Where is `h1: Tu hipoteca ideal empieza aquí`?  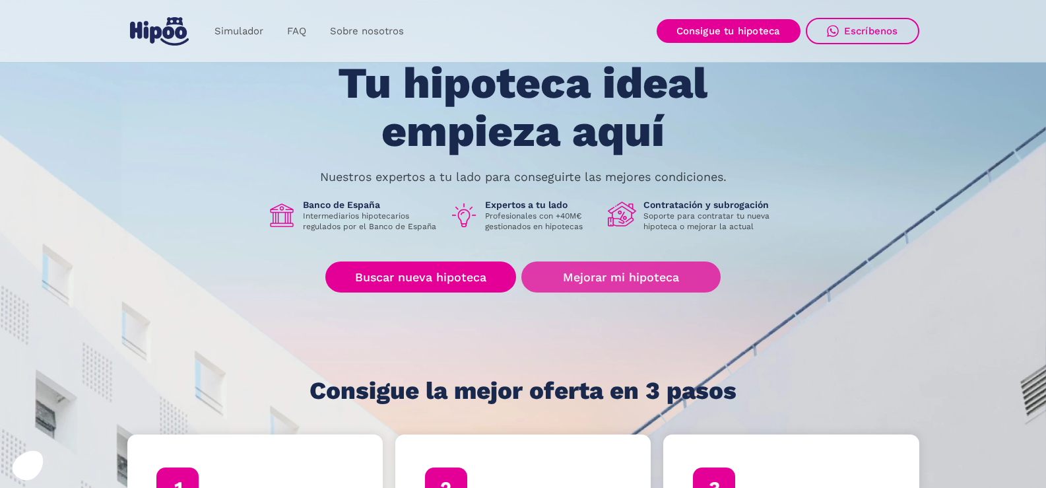
h1: Tu hipoteca ideal empieza aquí is located at coordinates (523, 107).